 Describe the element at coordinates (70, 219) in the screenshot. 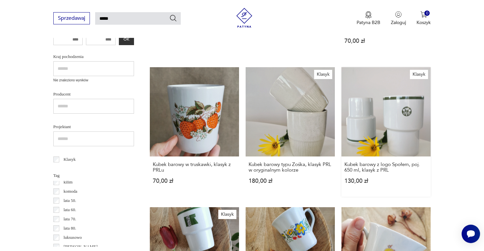

I see `p: lata 70.` at that location.